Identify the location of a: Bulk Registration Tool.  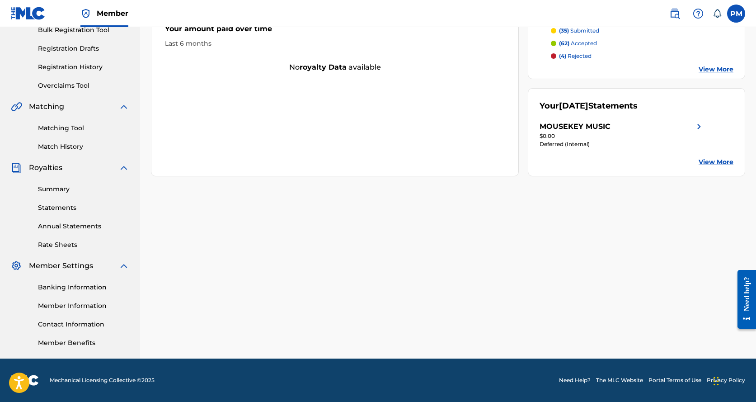
(84, 30).